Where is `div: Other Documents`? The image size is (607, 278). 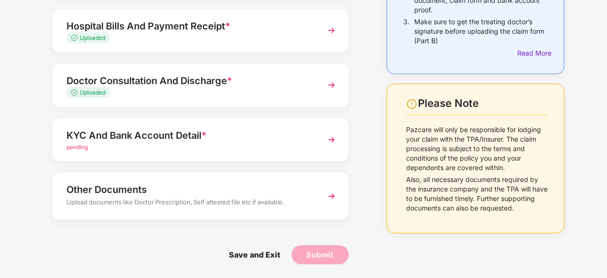
div: Other Documents is located at coordinates (189, 190).